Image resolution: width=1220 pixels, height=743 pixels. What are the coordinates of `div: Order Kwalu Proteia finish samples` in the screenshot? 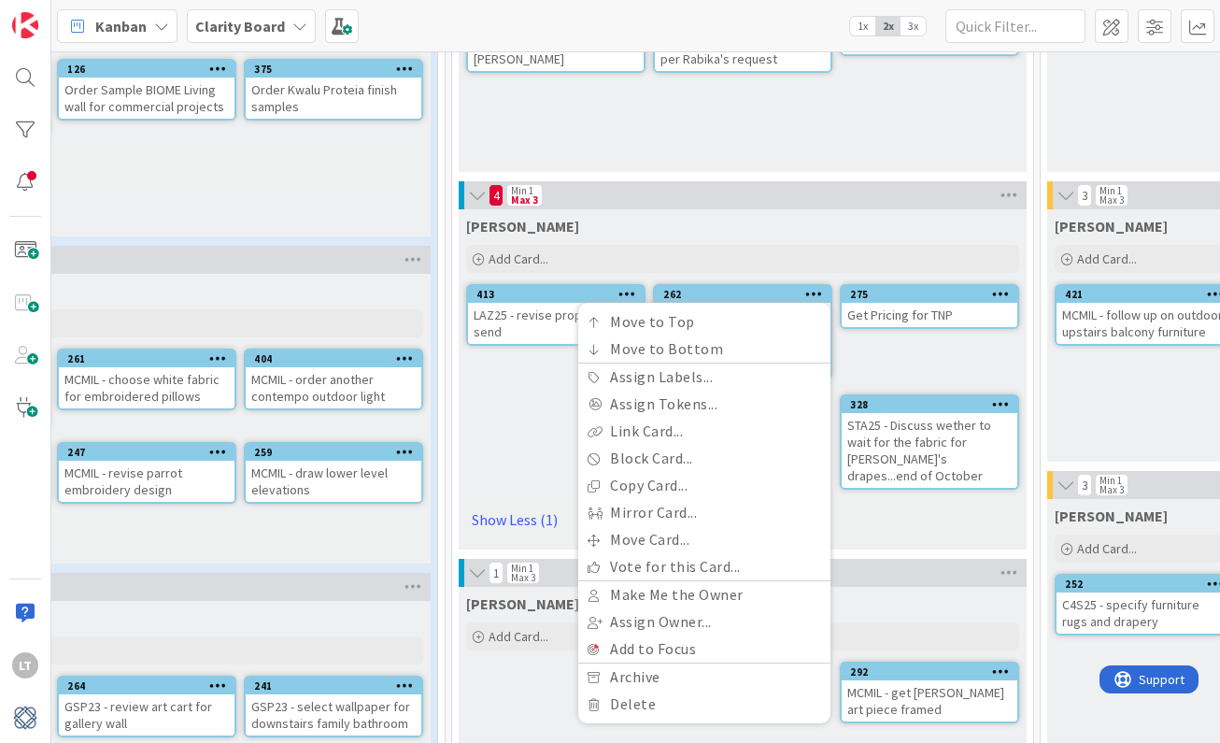 It's located at (333, 98).